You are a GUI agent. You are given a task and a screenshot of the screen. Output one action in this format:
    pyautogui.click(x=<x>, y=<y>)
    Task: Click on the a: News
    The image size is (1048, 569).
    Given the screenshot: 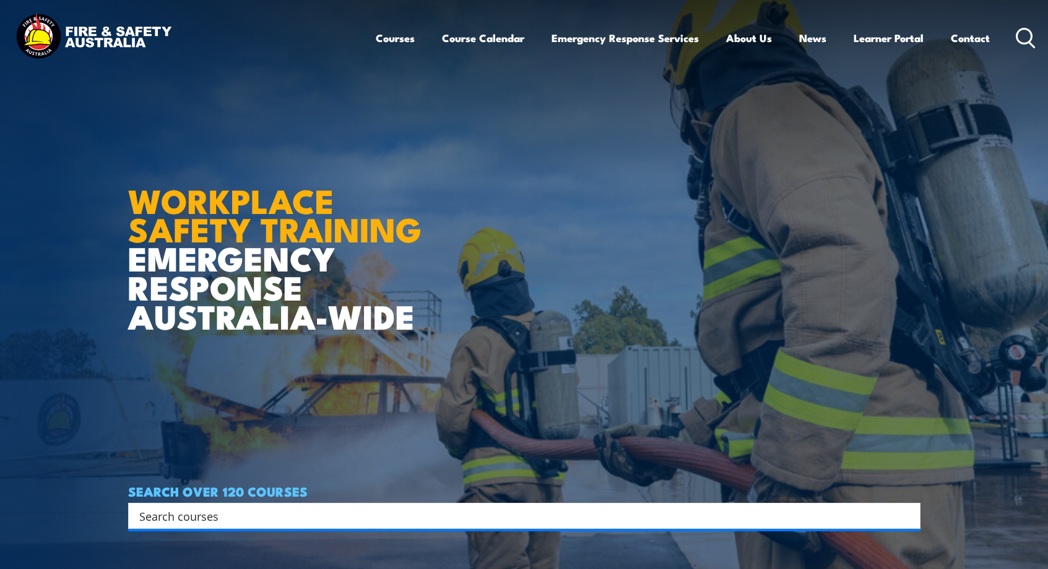 What is the action you would take?
    pyautogui.click(x=813, y=38)
    